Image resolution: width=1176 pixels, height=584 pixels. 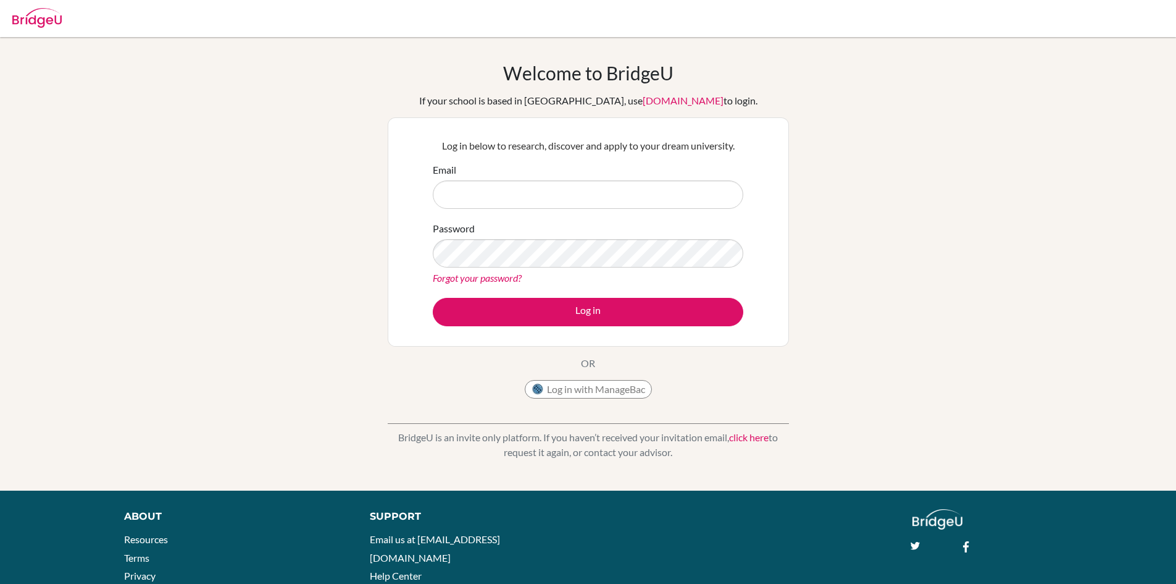 I want to click on img: logo_white@2x-f4f0deed5e89b7ecb1c2cc34c3e3d731f90f0f143d5ea2071677605dd97b5244.png, so click(x=937, y=519).